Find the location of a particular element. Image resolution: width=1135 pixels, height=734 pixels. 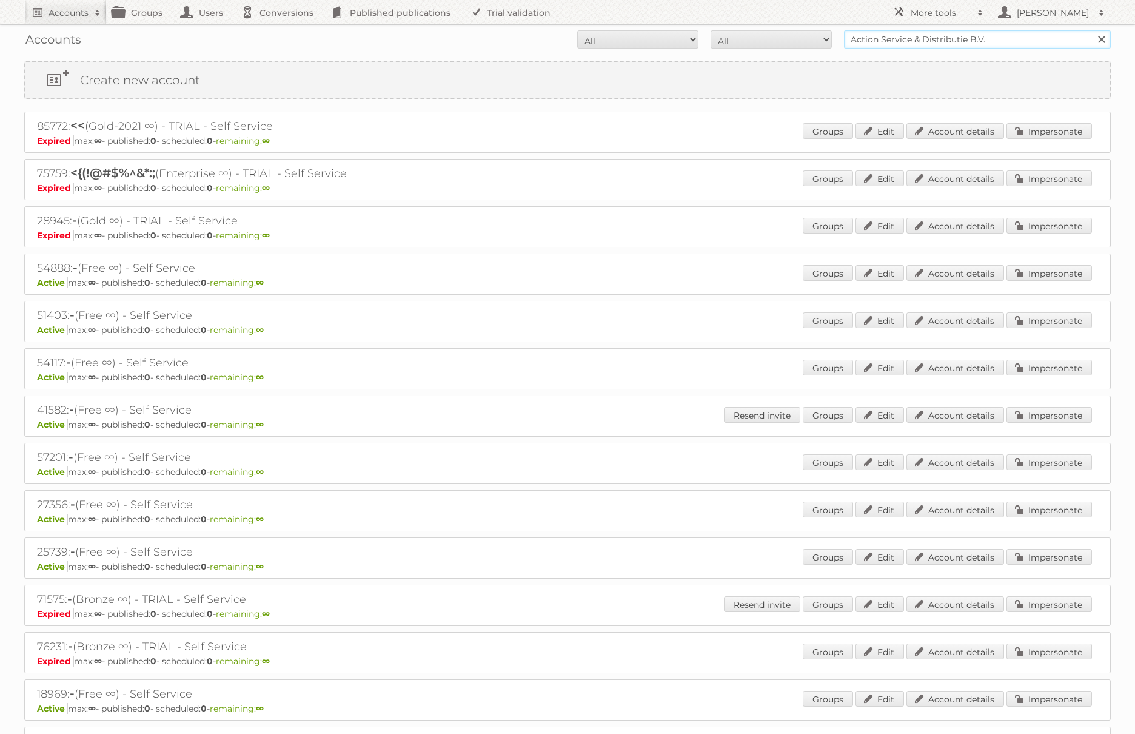

h2: 18969: (Free ∞) - Self Service is located at coordinates (249, 694).